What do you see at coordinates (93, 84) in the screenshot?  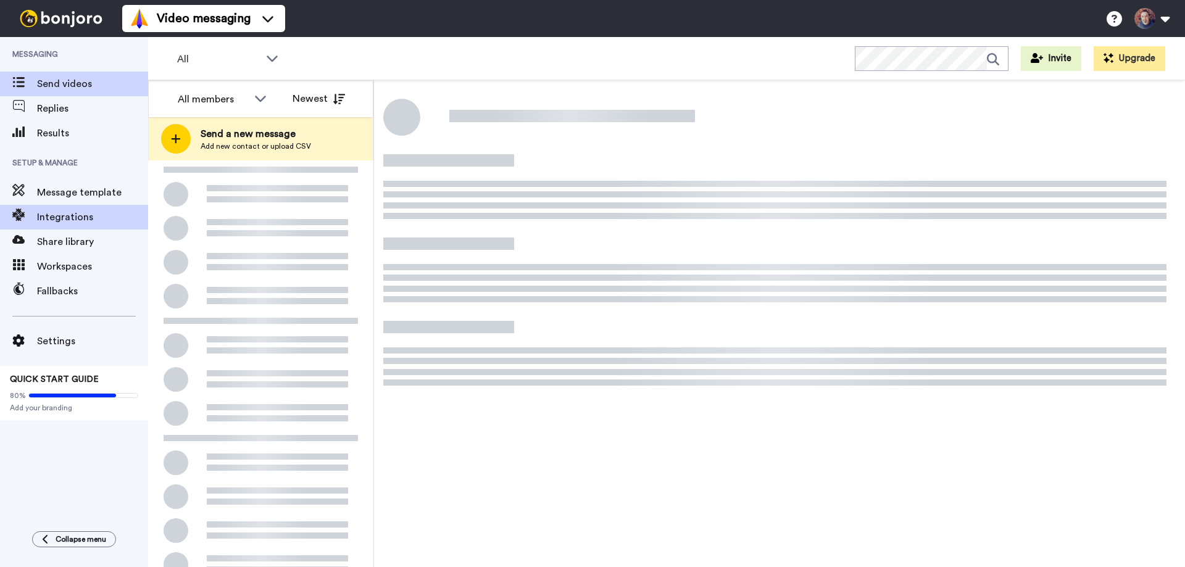 I see `span: Send videos` at bounding box center [93, 84].